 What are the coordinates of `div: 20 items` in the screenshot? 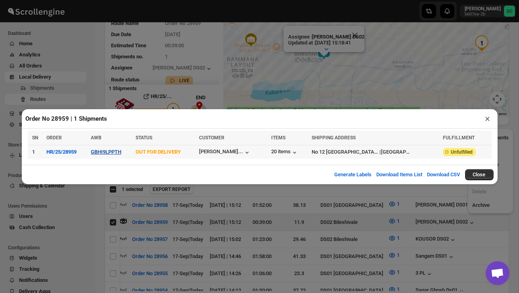 It's located at (285, 152).